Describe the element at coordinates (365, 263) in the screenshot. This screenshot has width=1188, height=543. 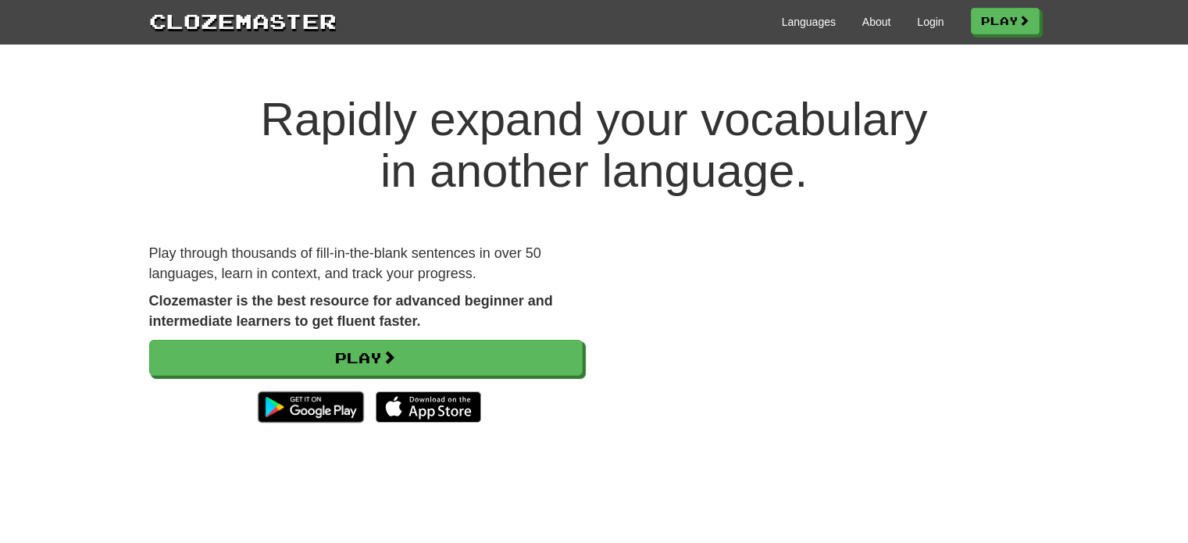
I see `p: Play through thousands of fill-in-the-blank sentences in over 50 languages, learn in context, and...` at that location.